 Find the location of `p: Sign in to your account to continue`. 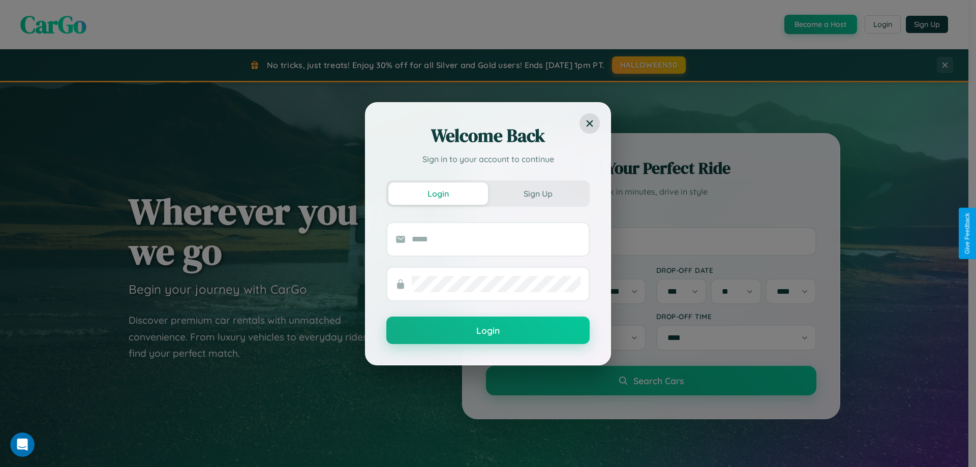

p: Sign in to your account to continue is located at coordinates (488, 159).